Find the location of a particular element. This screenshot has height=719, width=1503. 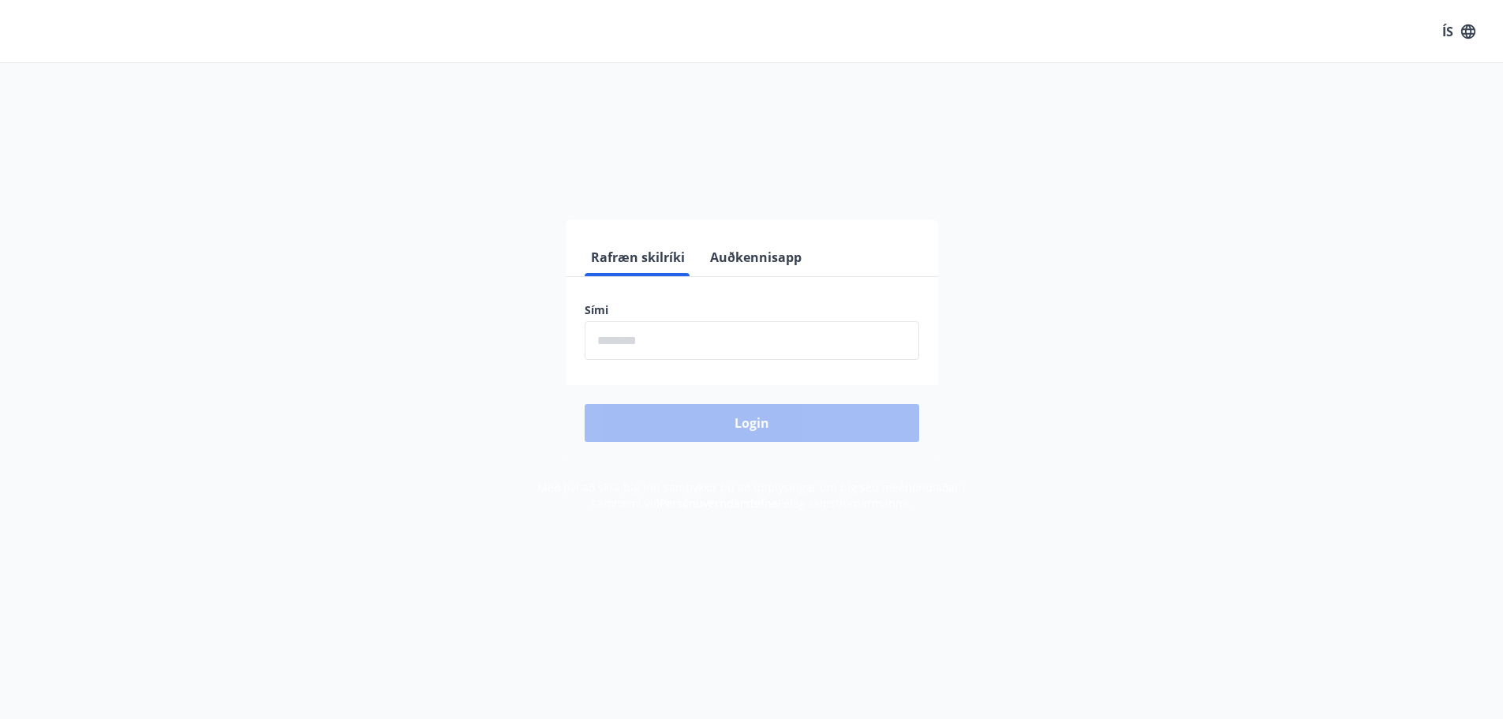

span: Með því að skrá þig inn samþykkir þú að upplýsingar um þig séu meðhöndlaðar í samræmi við Félag s... is located at coordinates (751, 495).